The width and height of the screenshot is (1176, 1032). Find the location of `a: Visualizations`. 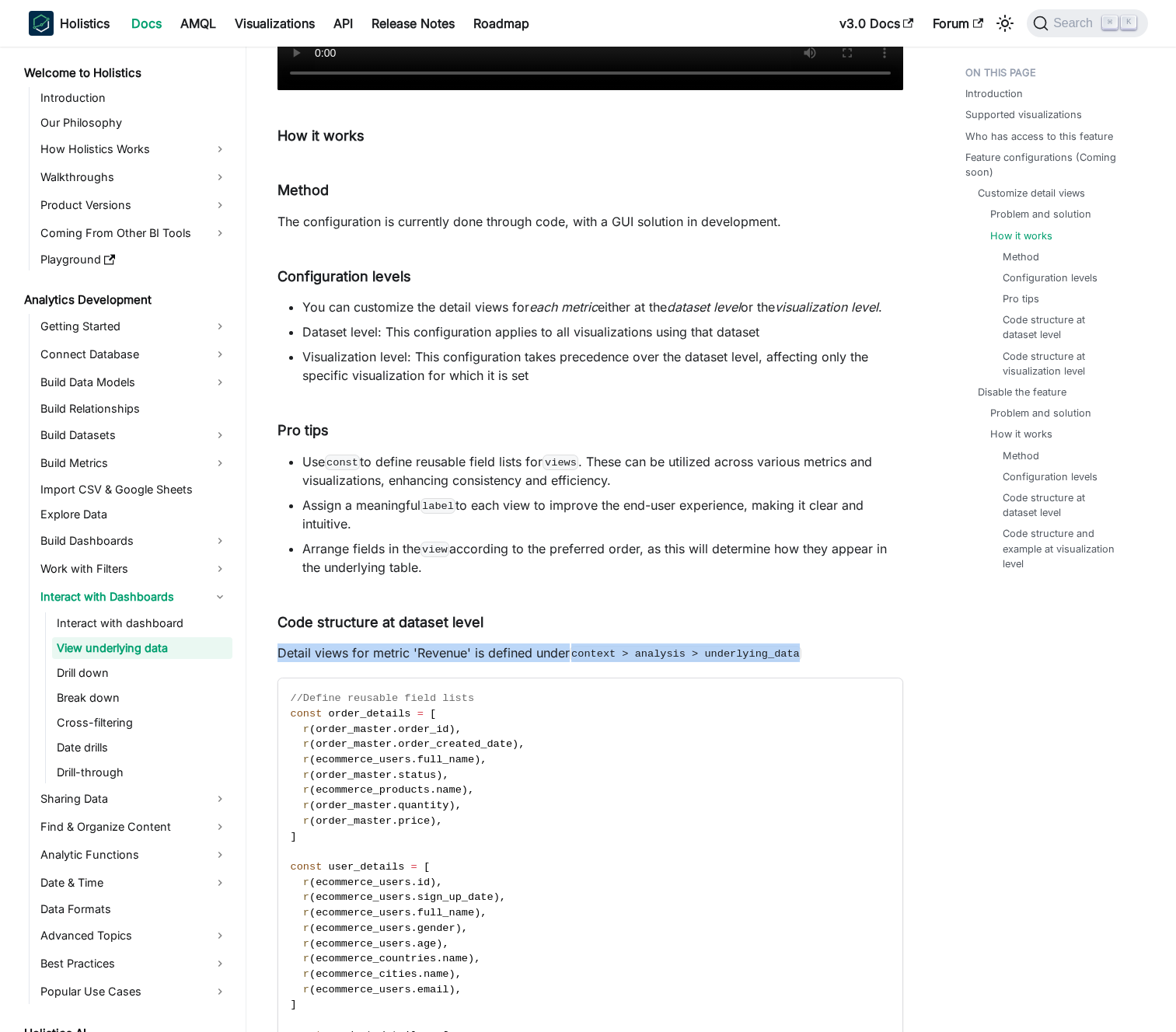

a: Visualizations is located at coordinates (275, 23).